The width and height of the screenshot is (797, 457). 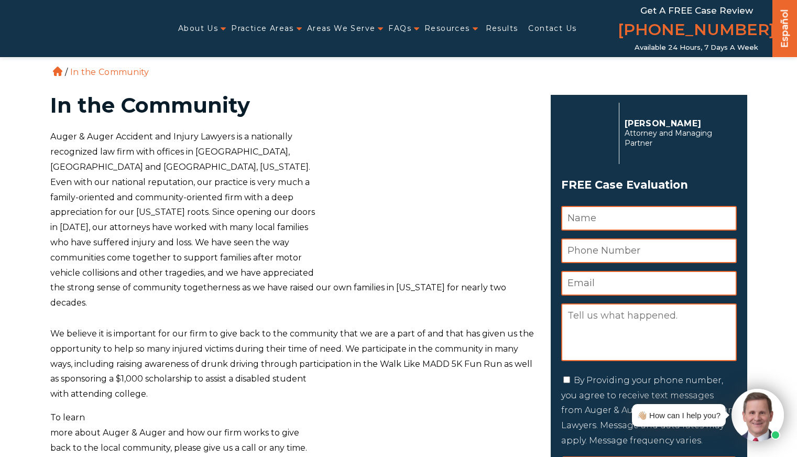 What do you see at coordinates (648, 218) in the screenshot?
I see `input: Name` at bounding box center [648, 218].